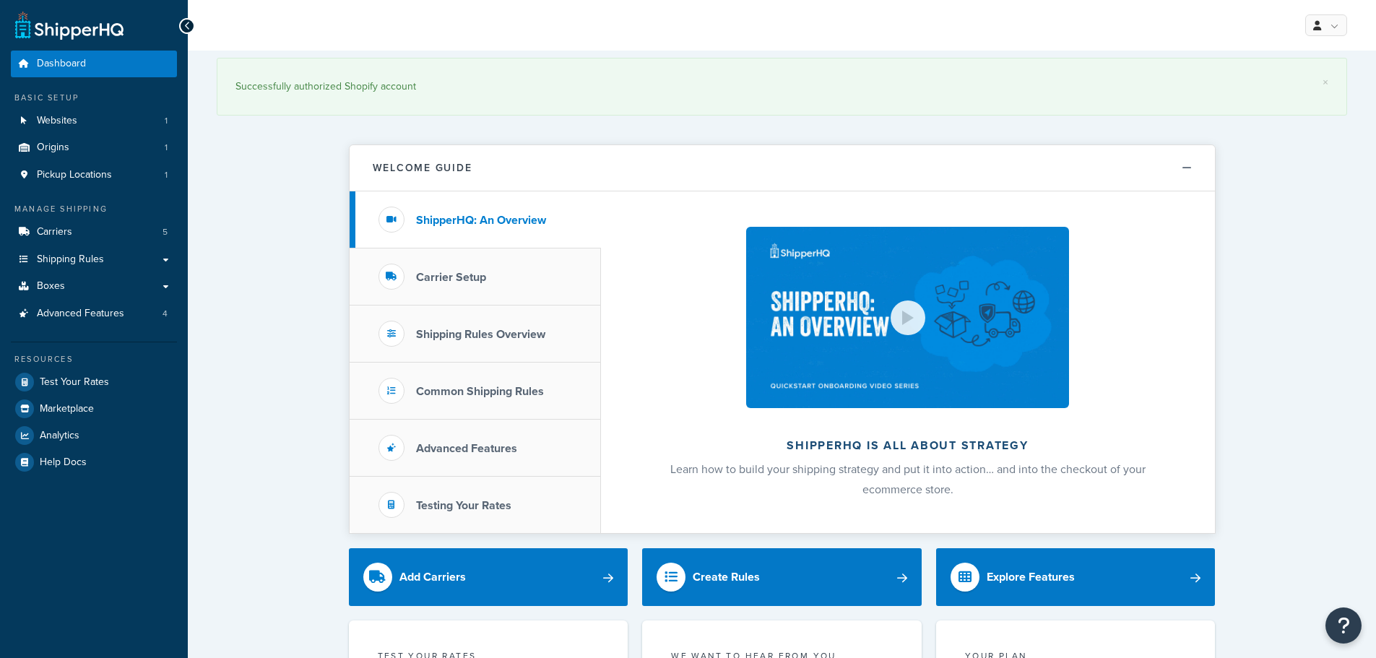 This screenshot has height=658, width=1376. I want to click on a: Create Rules, so click(782, 577).